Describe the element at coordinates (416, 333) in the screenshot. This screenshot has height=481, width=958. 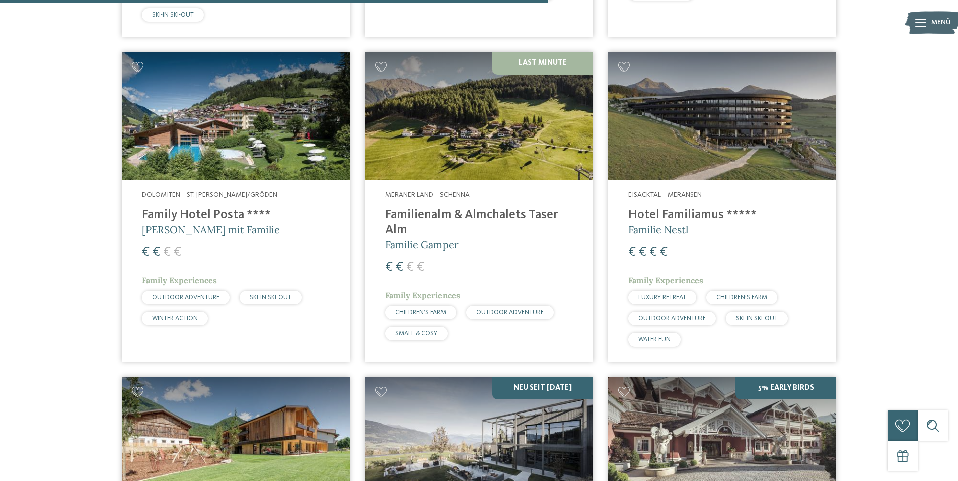
I see `span: SMALL & COSY` at that location.